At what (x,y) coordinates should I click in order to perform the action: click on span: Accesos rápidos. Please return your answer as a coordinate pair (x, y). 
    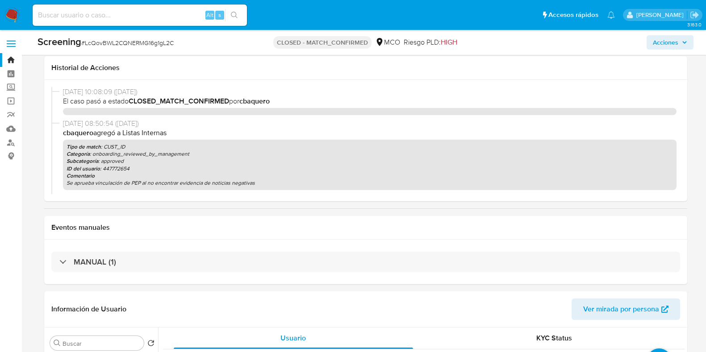
    Looking at the image, I should click on (573, 15).